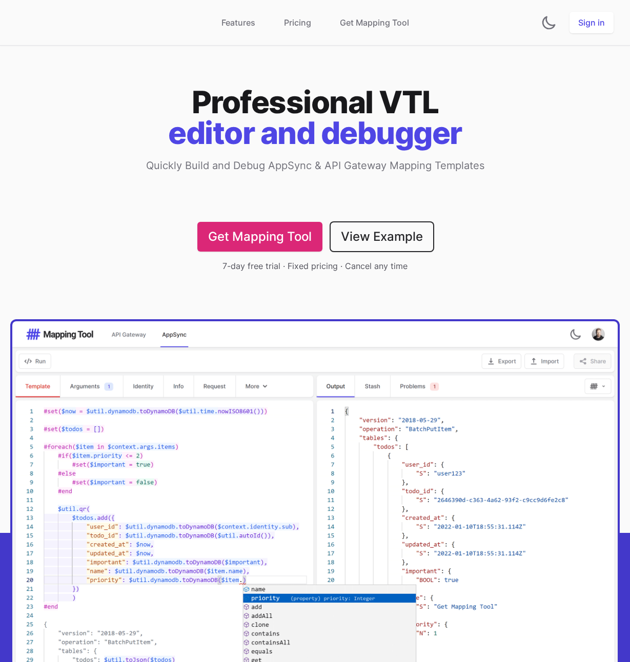 This screenshot has width=630, height=662. I want to click on a: View Example, so click(382, 237).